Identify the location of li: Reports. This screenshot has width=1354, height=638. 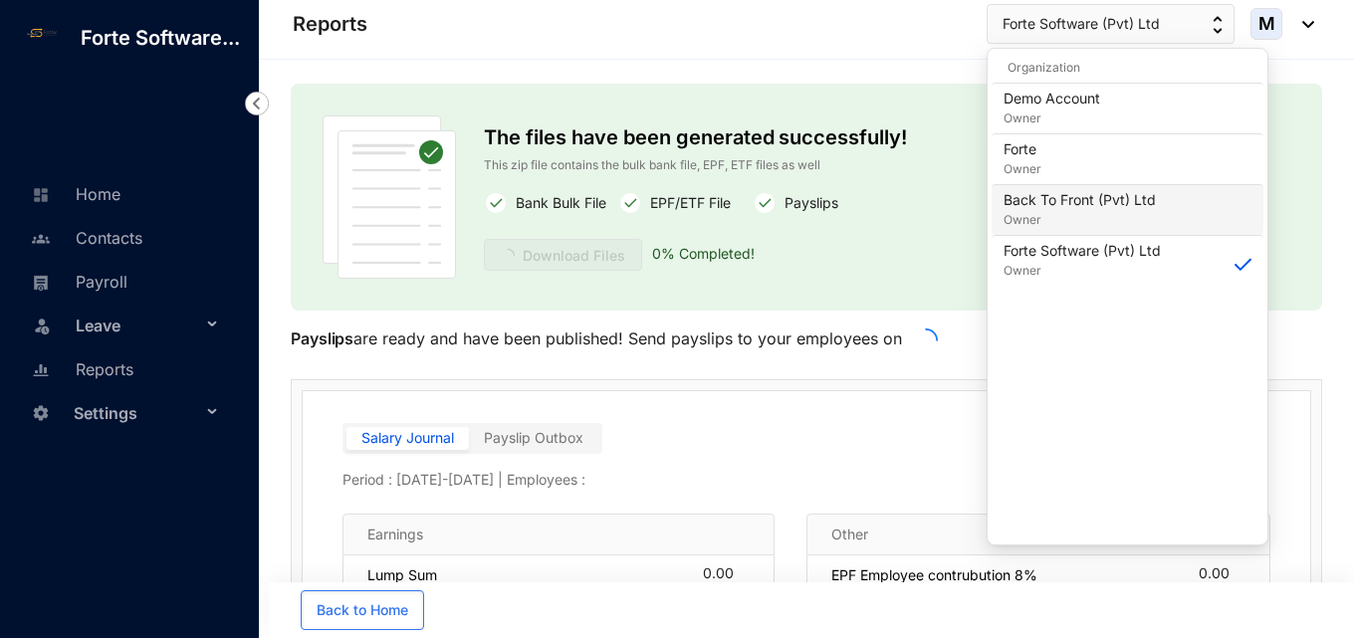
(125, 368).